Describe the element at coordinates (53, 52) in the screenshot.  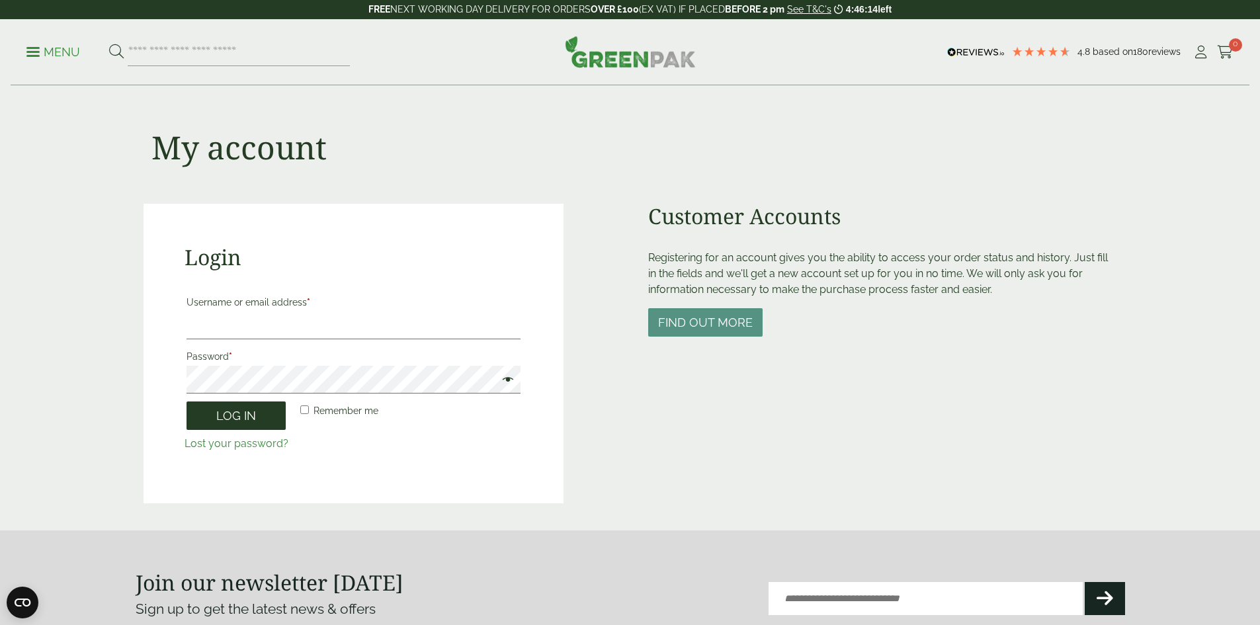
I see `p: Menu` at that location.